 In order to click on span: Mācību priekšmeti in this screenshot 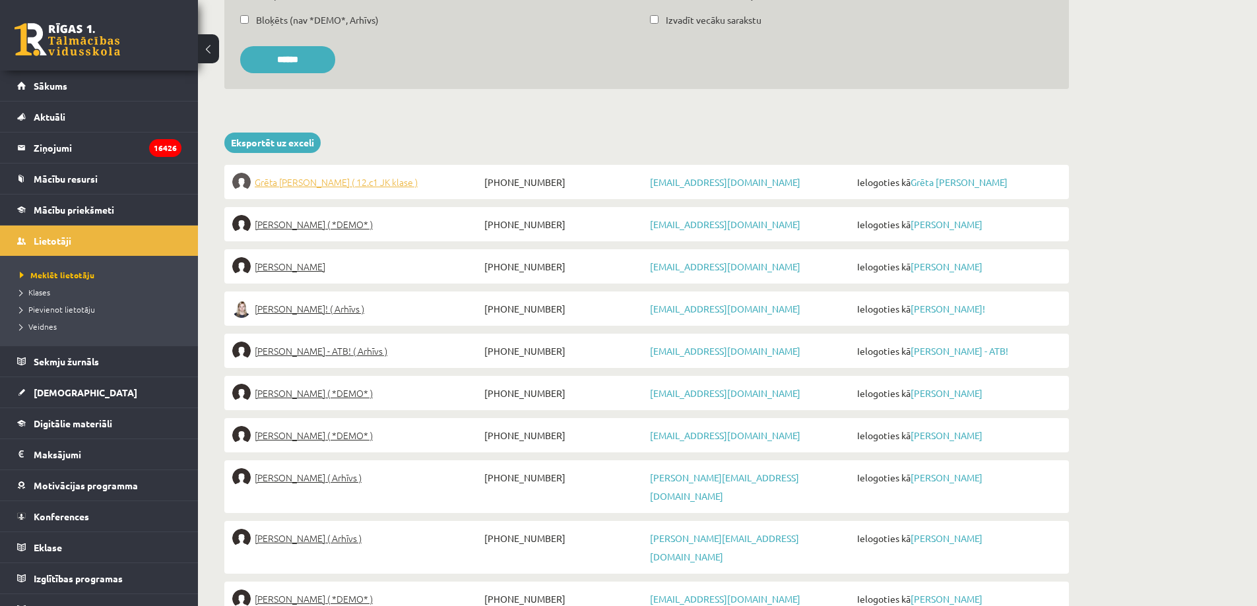, I will do `click(74, 210)`.